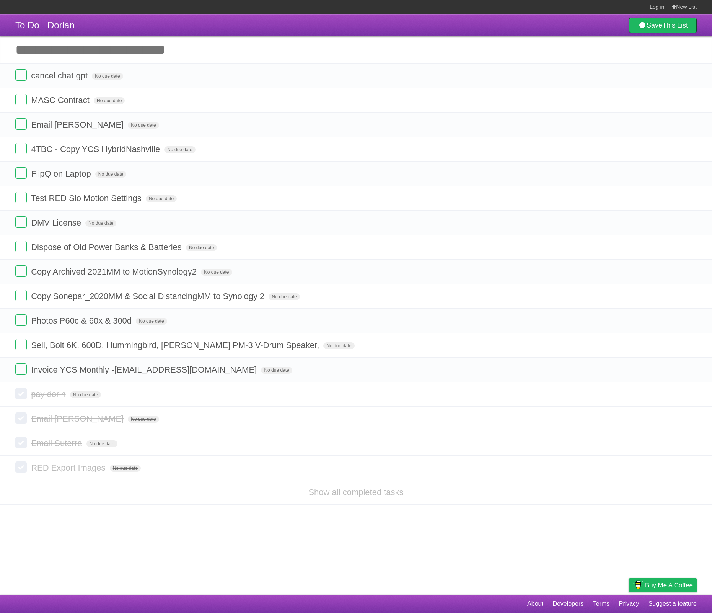  Describe the element at coordinates (62, 173) in the screenshot. I see `span: FlipQ on Laptop` at that location.